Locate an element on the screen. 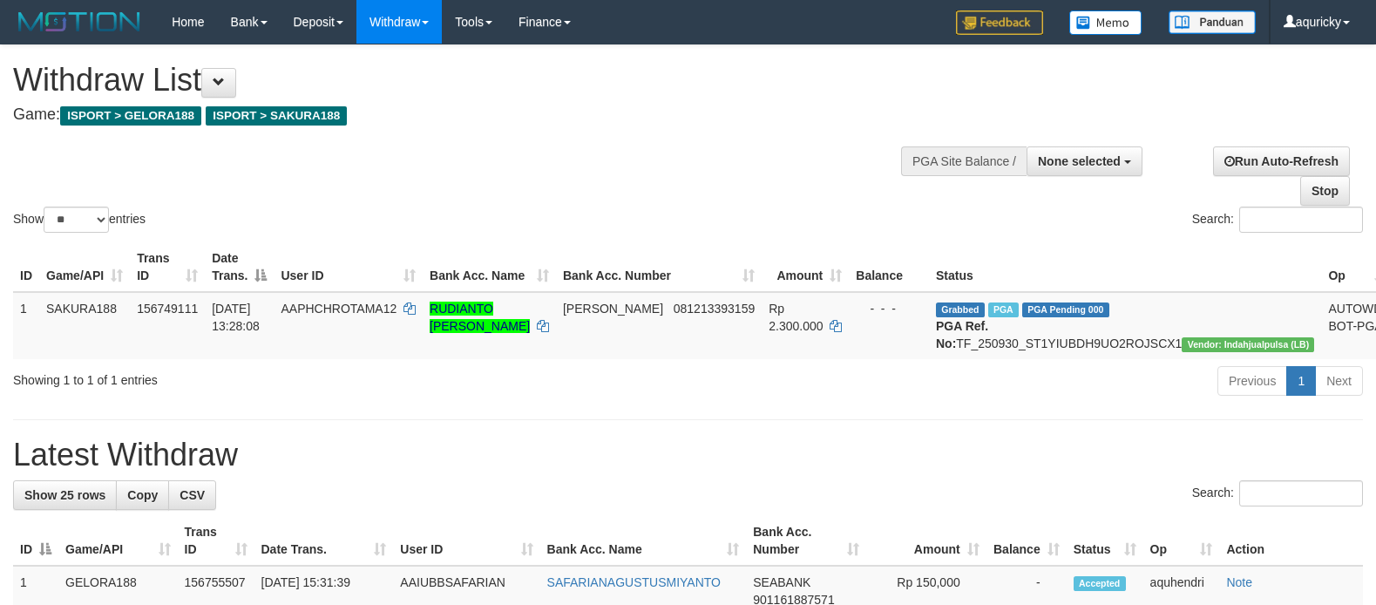  span: PGA Pending is located at coordinates (1065, 309).